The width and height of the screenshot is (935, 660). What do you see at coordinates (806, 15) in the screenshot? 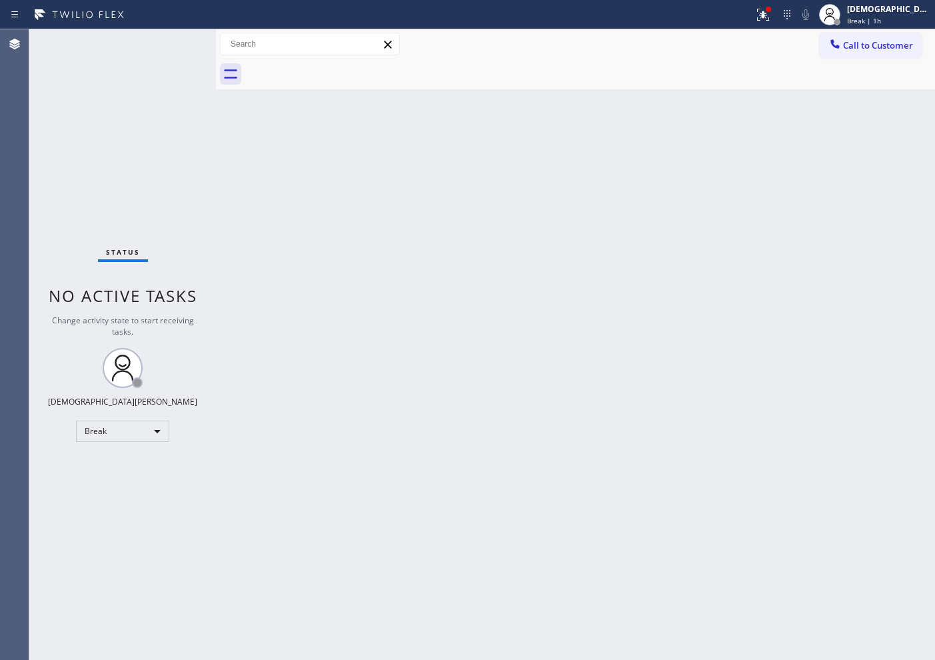
I see `button: Mute` at bounding box center [806, 15].